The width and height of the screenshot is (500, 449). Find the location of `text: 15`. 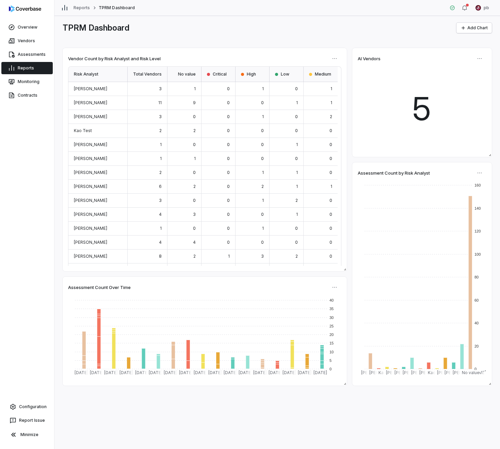

text: 15 is located at coordinates (332, 343).